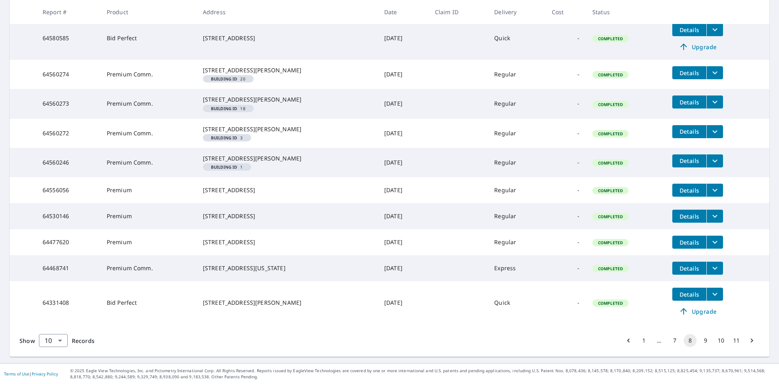 The width and height of the screenshot is (779, 384). Describe the element at coordinates (690, 73) in the screenshot. I see `button: detailsBtn-64560274` at that location.